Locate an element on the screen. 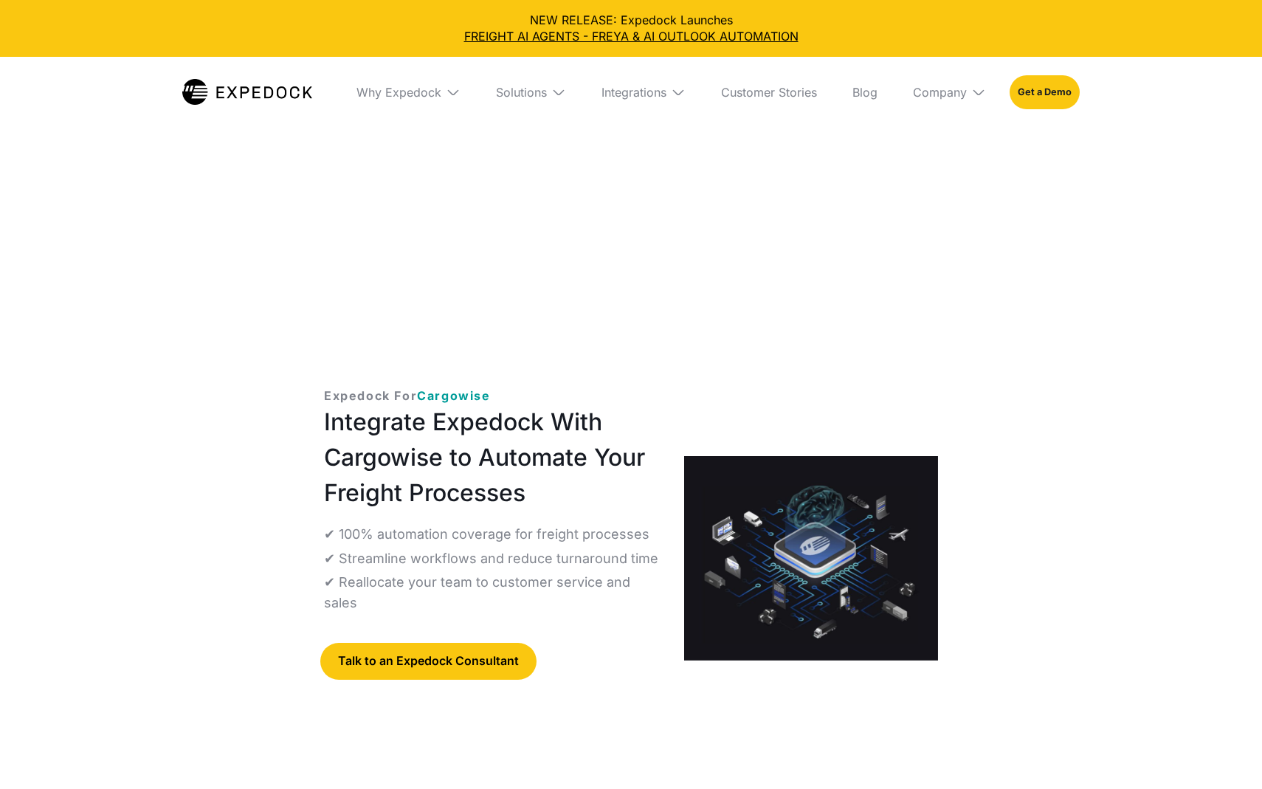  a: open lightbox is located at coordinates (811, 558).